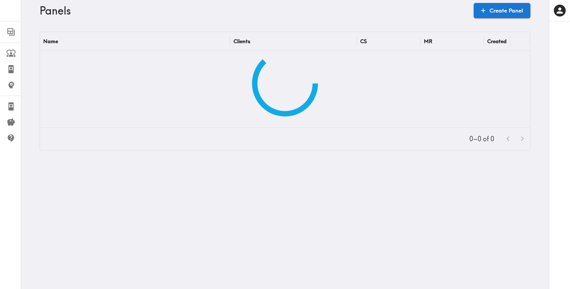  Describe the element at coordinates (502, 11) in the screenshot. I see `a: Create Panel` at that location.